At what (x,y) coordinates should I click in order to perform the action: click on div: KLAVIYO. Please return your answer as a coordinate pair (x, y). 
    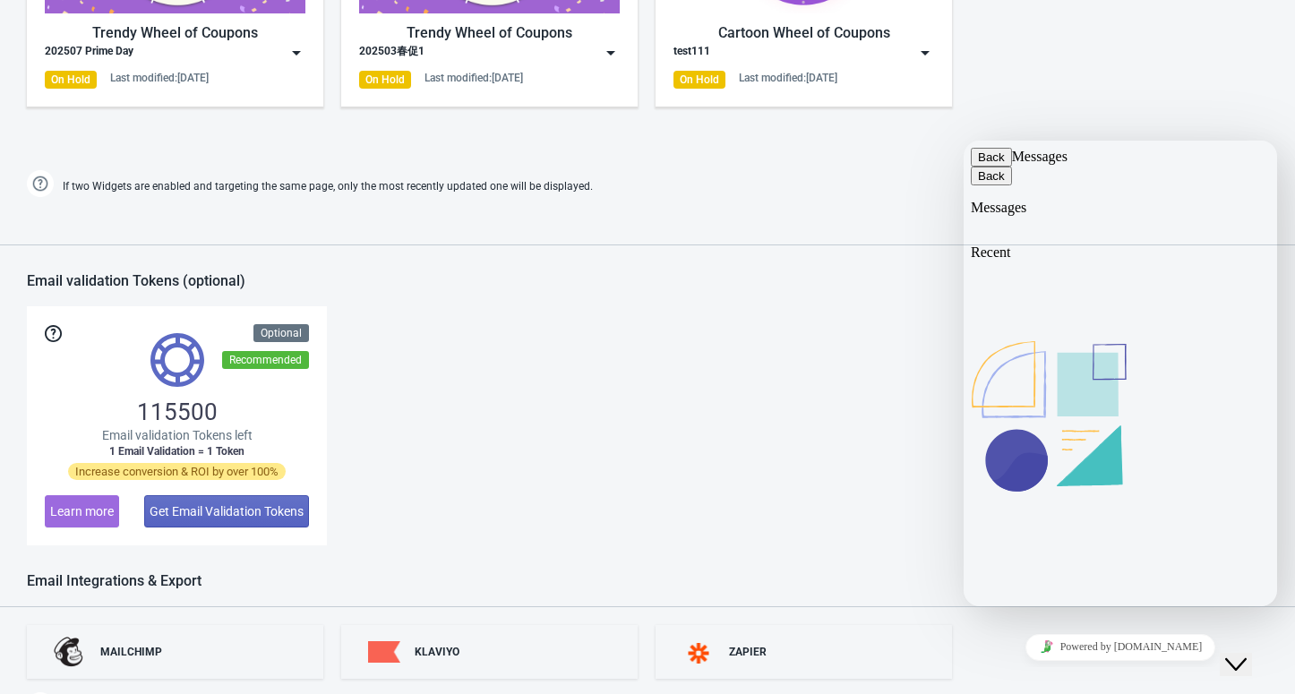
    Looking at the image, I should click on (437, 652).